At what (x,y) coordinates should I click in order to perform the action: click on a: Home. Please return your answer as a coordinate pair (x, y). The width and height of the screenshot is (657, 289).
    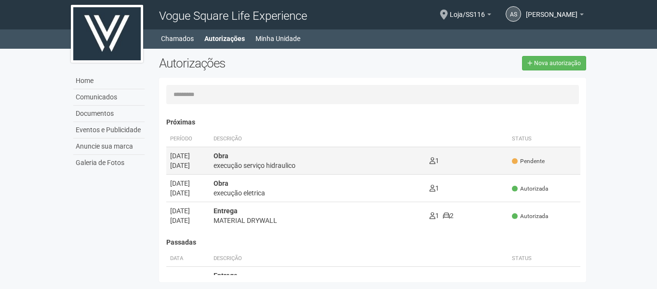
    Looking at the image, I should click on (109, 81).